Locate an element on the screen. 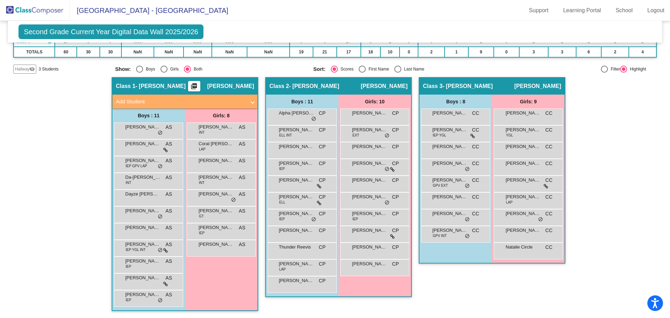 This screenshot has width=670, height=318. td: 3 is located at coordinates (533, 52).